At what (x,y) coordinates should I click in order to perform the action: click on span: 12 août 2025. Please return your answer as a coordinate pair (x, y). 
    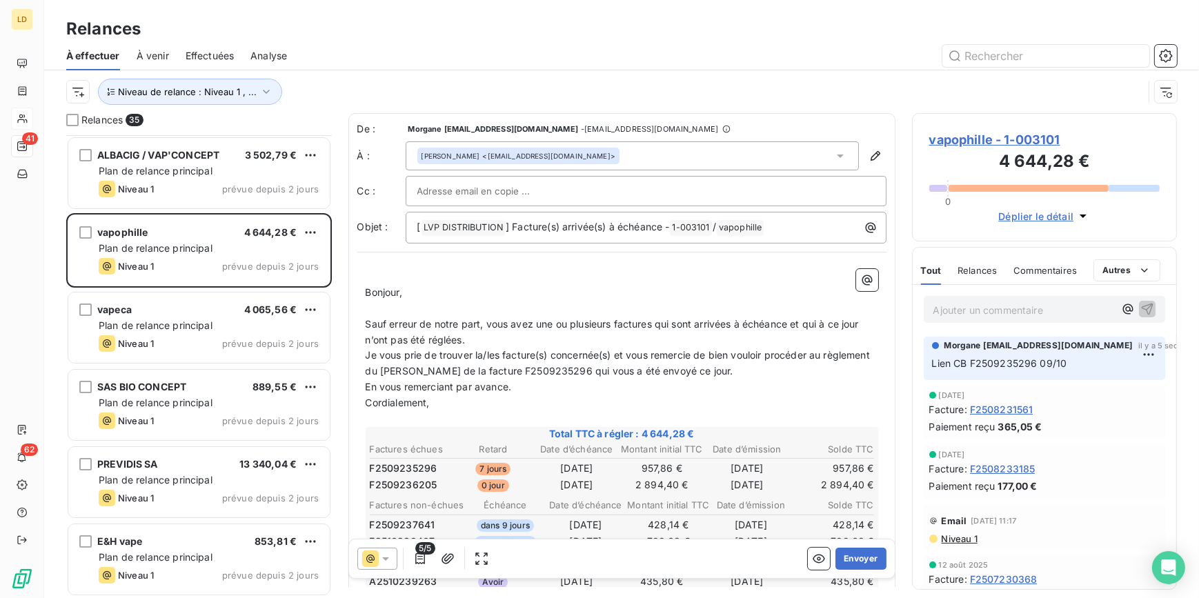
    Looking at the image, I should click on (964, 565).